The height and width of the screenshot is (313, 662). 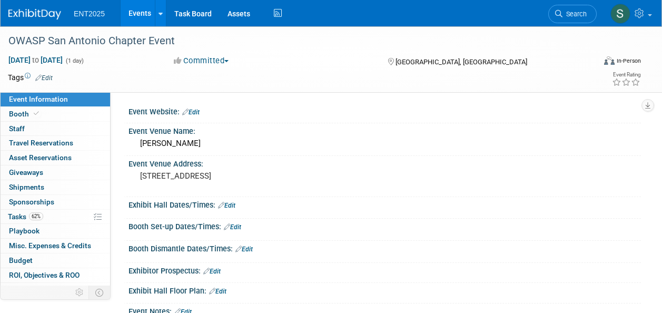 What do you see at coordinates (35, 14) in the screenshot?
I see `img: ExhibitDay` at bounding box center [35, 14].